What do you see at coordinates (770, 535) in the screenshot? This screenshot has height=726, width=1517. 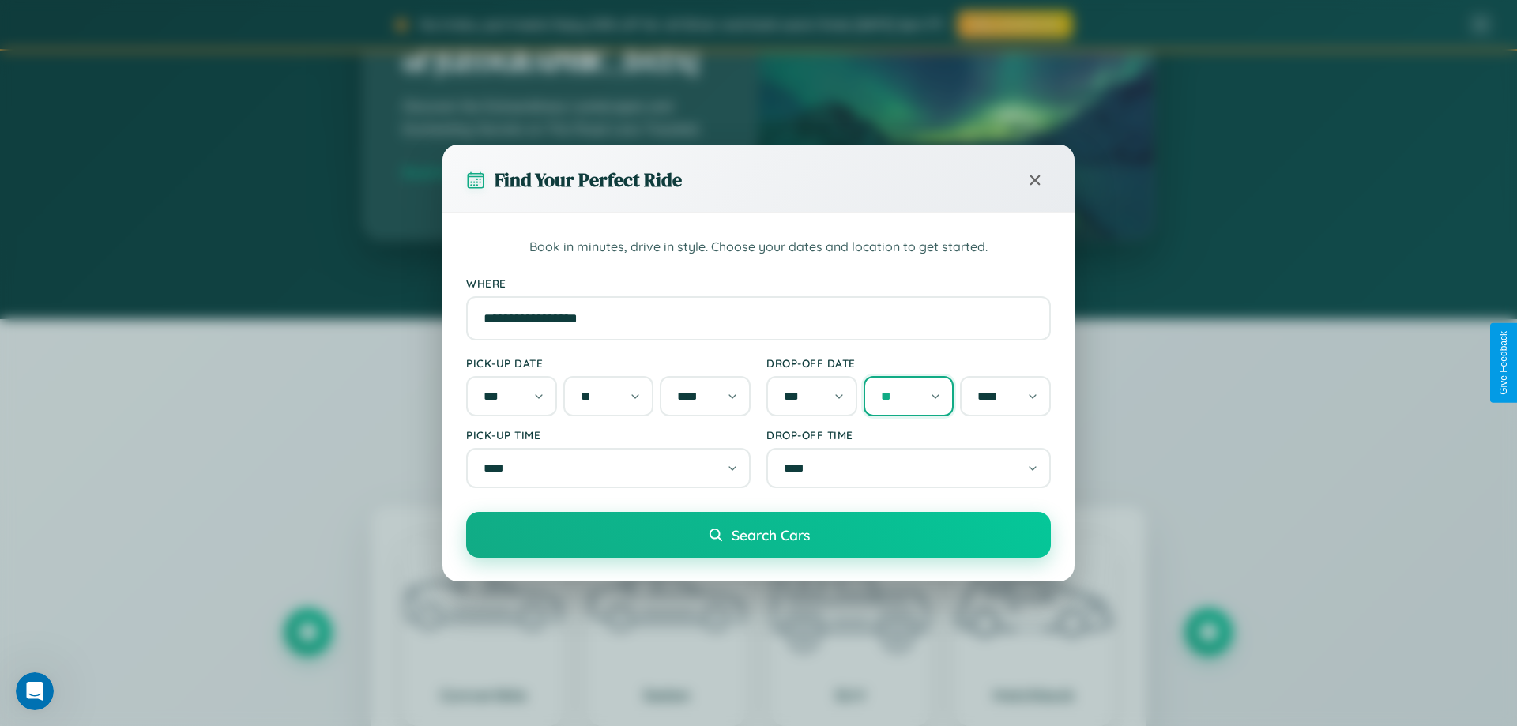 I see `span: Search Cars` at bounding box center [770, 535].